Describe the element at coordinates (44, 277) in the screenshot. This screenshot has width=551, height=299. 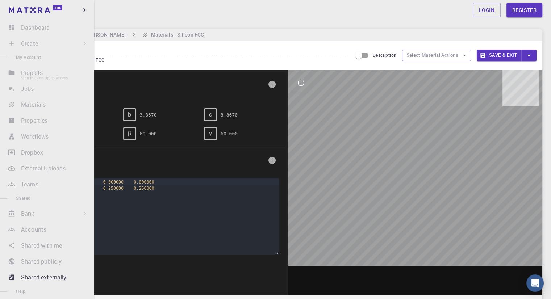
I see `p: Shared externally` at that location.